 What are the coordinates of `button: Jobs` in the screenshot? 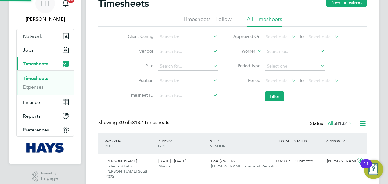 It's located at (45, 50).